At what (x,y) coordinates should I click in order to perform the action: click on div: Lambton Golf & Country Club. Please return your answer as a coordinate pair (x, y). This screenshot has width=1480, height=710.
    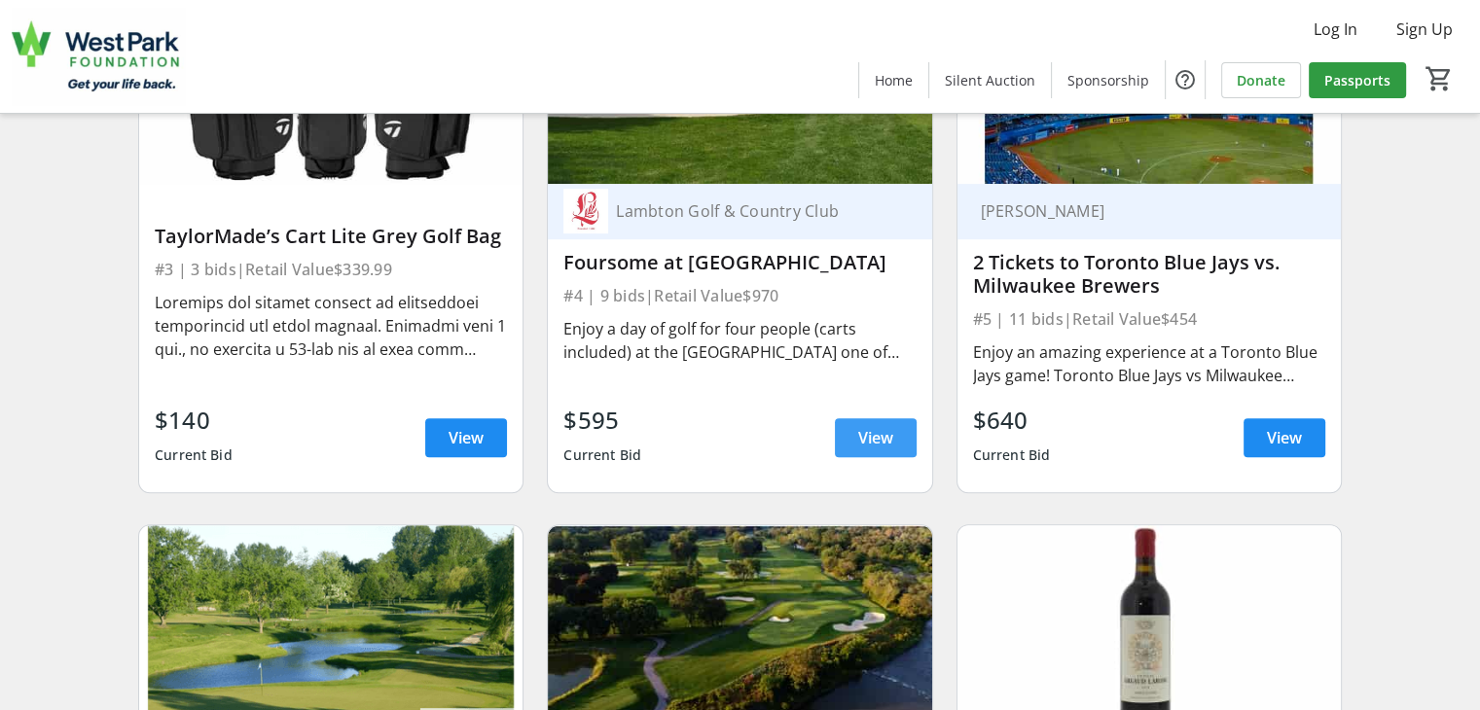
    Looking at the image, I should click on (750, 211).